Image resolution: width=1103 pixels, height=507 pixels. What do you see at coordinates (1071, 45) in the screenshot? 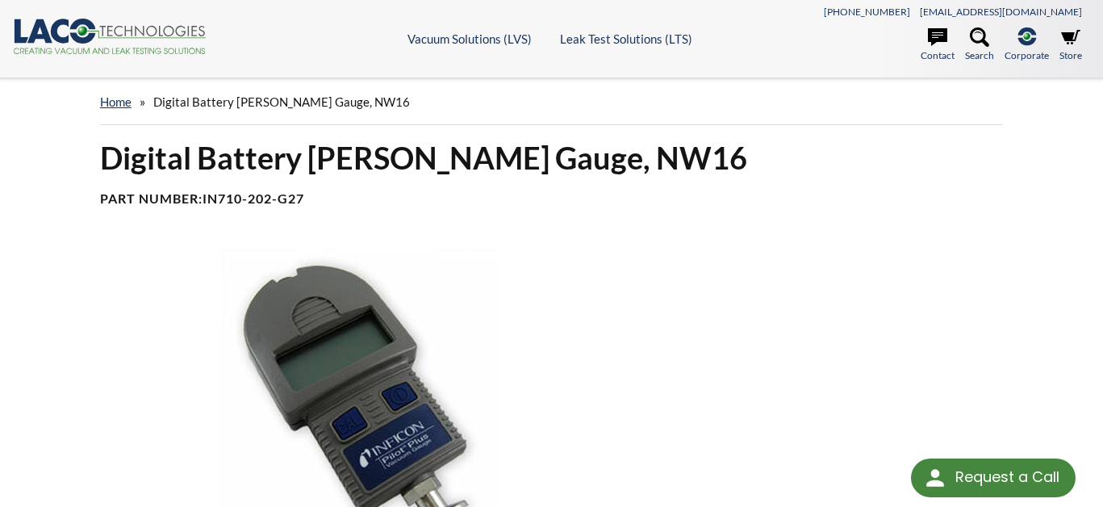
I see `a: Store` at bounding box center [1071, 45].